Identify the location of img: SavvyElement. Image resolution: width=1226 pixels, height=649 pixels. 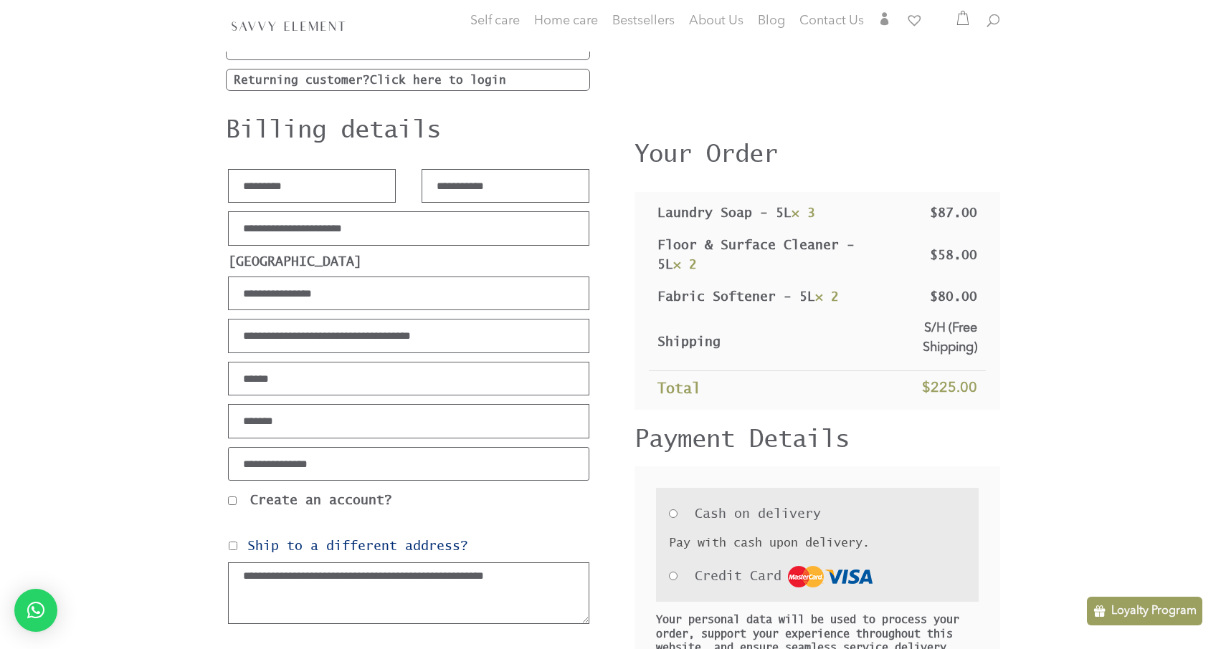
(288, 25).